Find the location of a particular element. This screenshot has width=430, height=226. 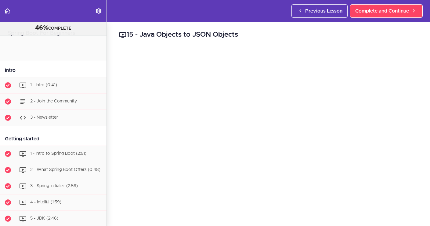

svg: Settings Menu is located at coordinates (99, 11).